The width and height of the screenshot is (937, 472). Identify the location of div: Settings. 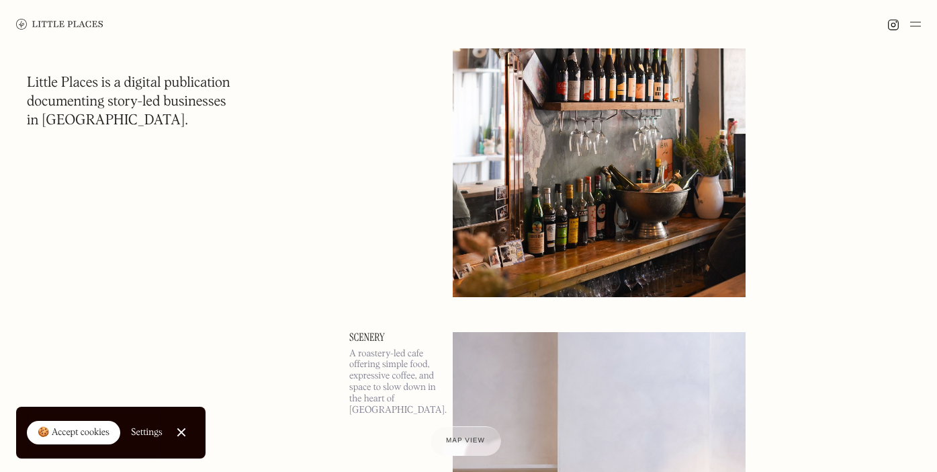
(146, 432).